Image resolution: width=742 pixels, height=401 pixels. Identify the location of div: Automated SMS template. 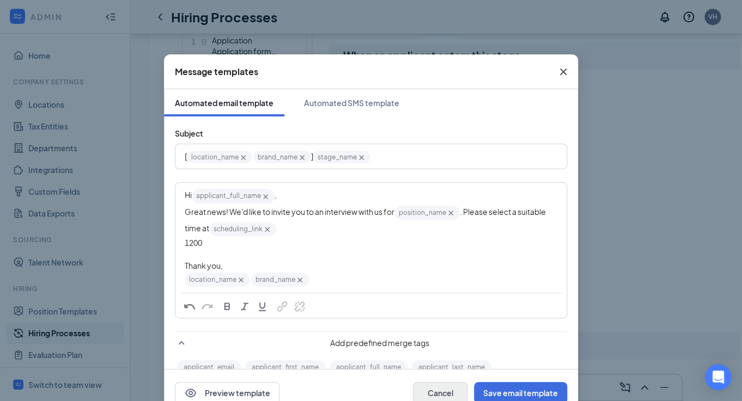
(351, 103).